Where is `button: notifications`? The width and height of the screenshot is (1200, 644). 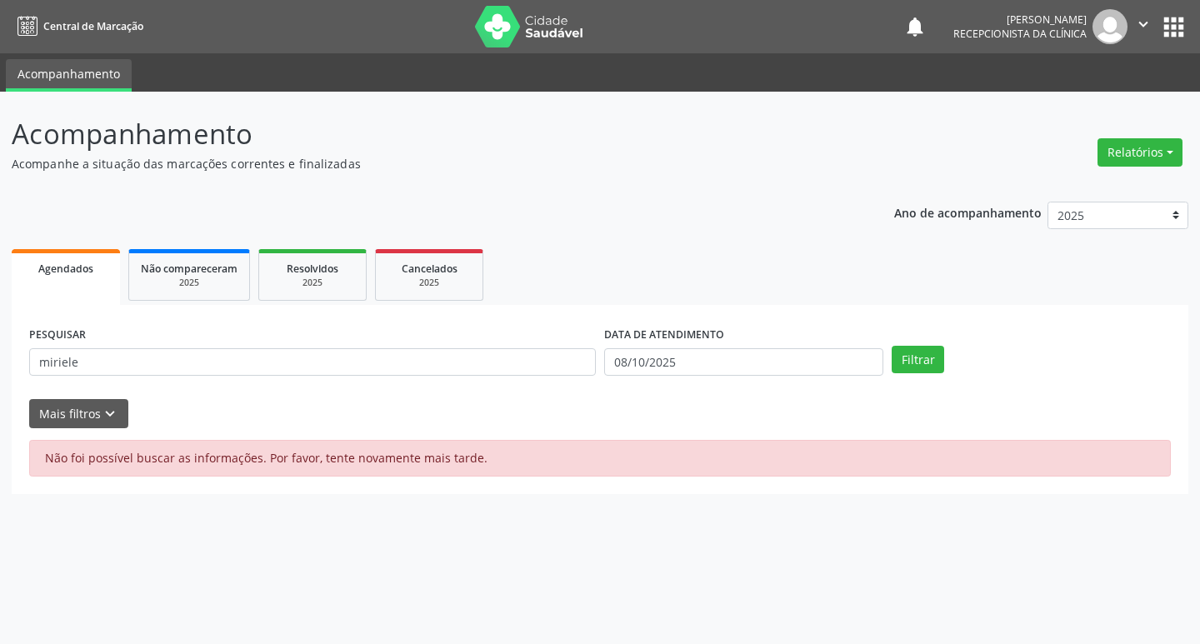 button: notifications is located at coordinates (915, 27).